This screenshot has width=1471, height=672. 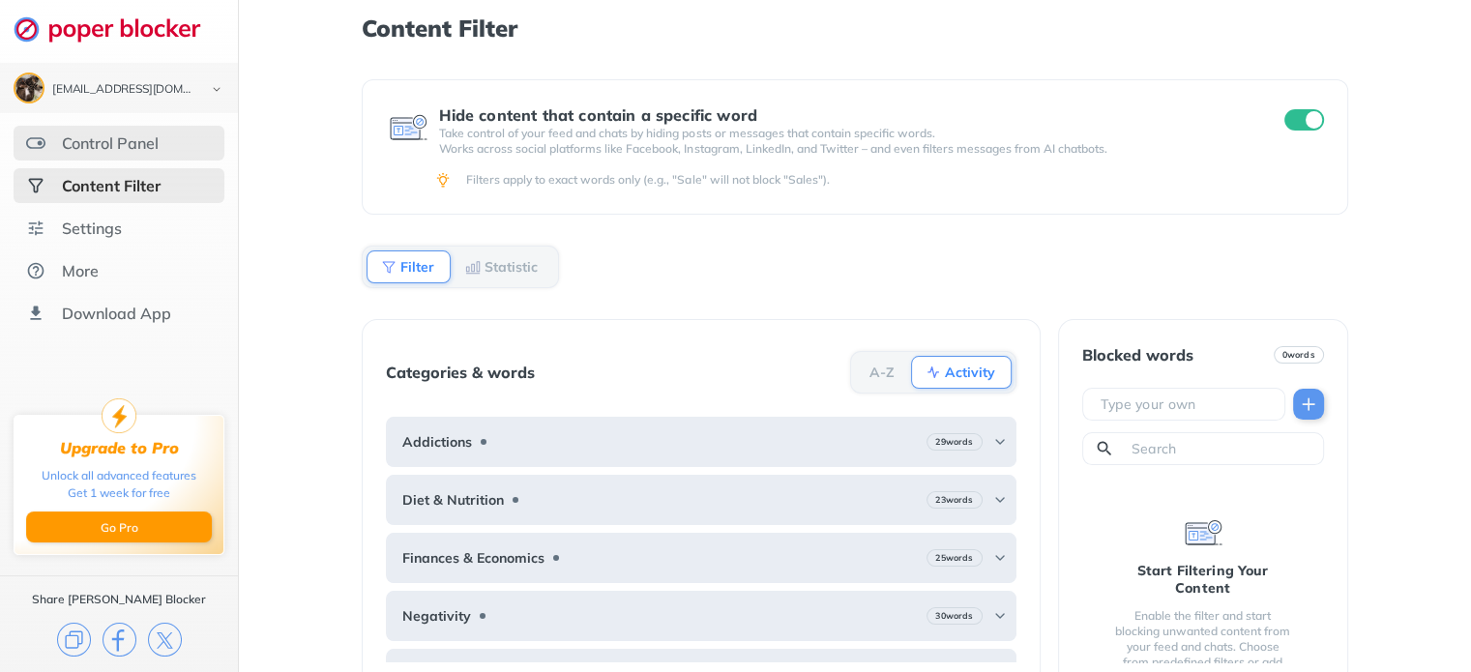 I want to click on h1: Content Filter, so click(x=854, y=28).